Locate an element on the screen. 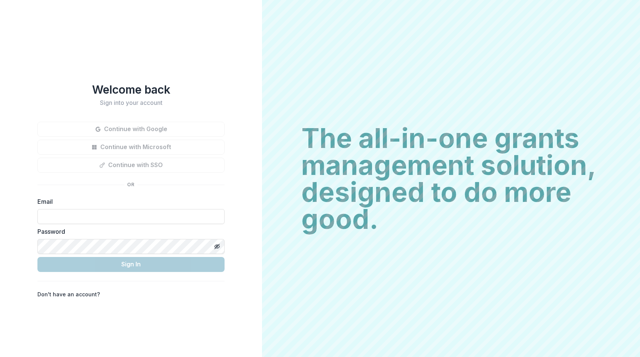 Image resolution: width=640 pixels, height=357 pixels. label: Email is located at coordinates (129, 201).